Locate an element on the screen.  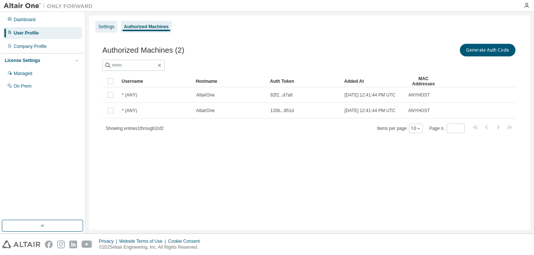
div: Username is located at coordinates (156, 81).